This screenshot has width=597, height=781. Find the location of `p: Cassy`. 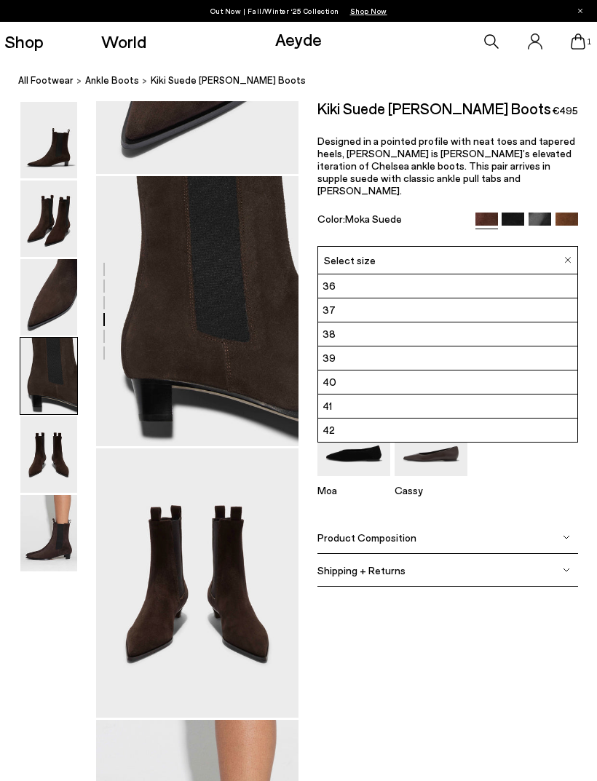

p: Cassy is located at coordinates (431, 490).